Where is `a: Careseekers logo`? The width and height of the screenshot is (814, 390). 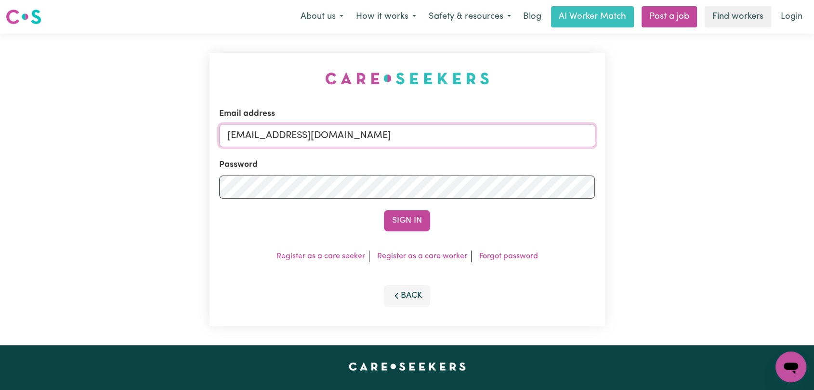
a: Careseekers logo is located at coordinates (24, 17).